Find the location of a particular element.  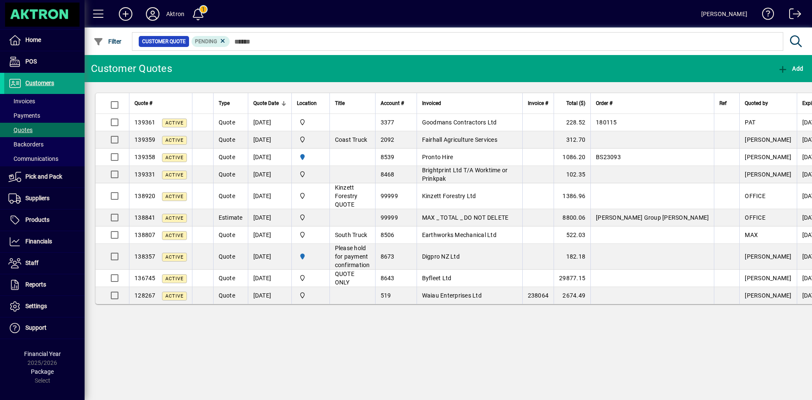

td: 29877.15 is located at coordinates (572, 278).